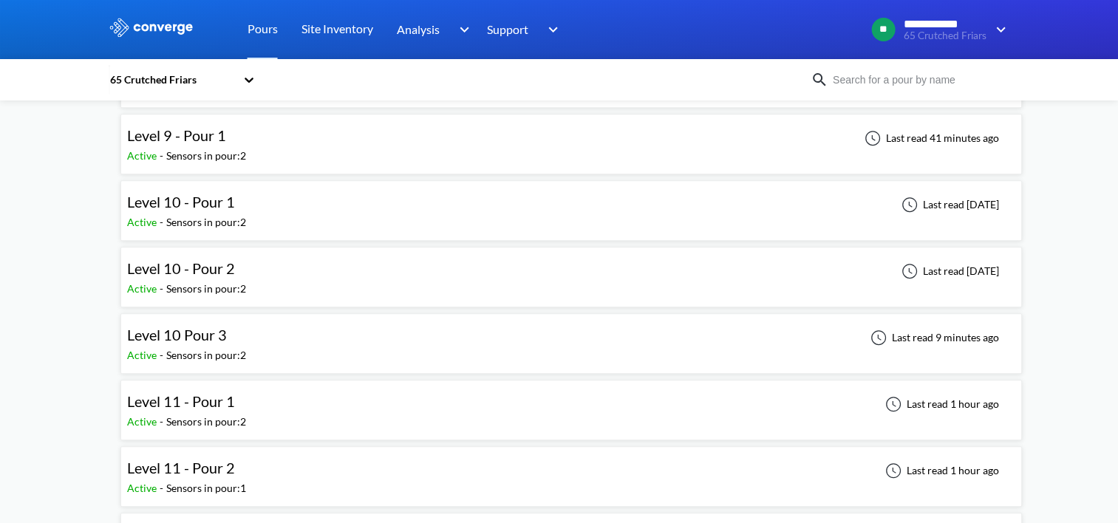 The image size is (1118, 523). Describe the element at coordinates (932, 338) in the screenshot. I see `div: Last read 9 minutes ago` at that location.